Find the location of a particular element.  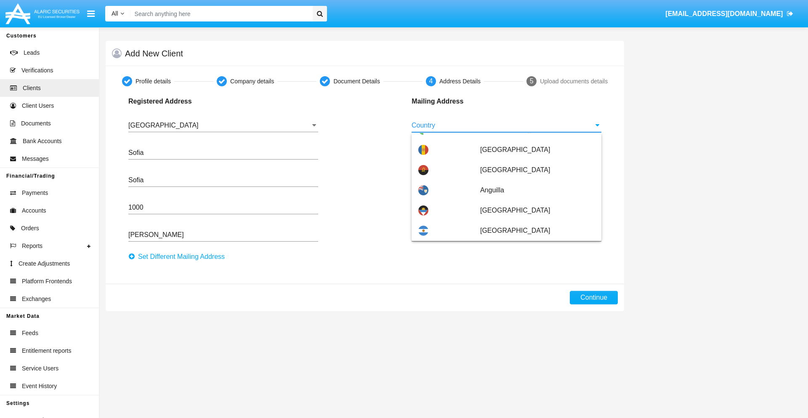

span: Clients is located at coordinates (32, 88).